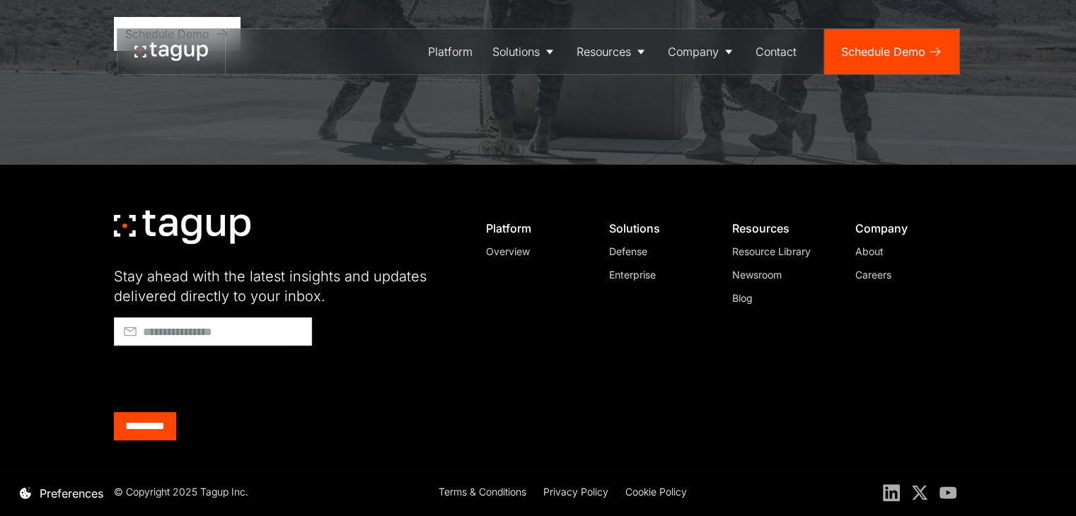 The height and width of the screenshot is (516, 1076). What do you see at coordinates (657, 251) in the screenshot?
I see `a: Defense` at bounding box center [657, 251].